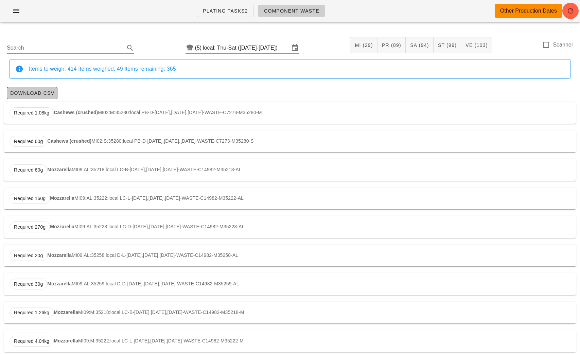  I want to click on div: Items to weigh: 414 Items weighed: 49 Items remaining: 365, so click(297, 69).